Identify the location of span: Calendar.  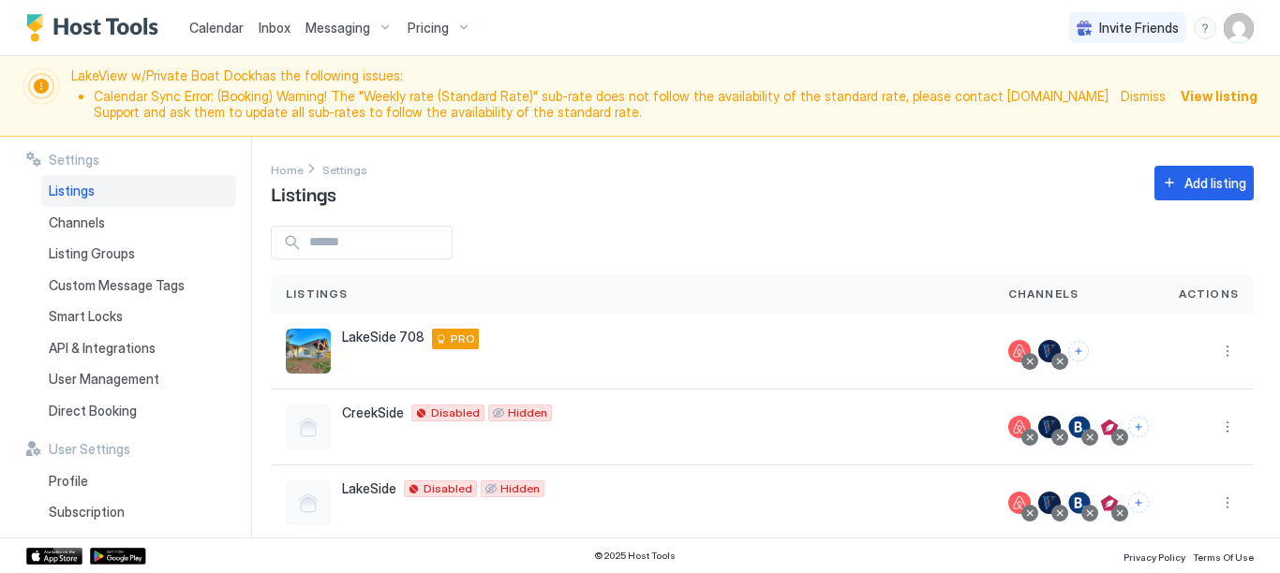
(216, 27).